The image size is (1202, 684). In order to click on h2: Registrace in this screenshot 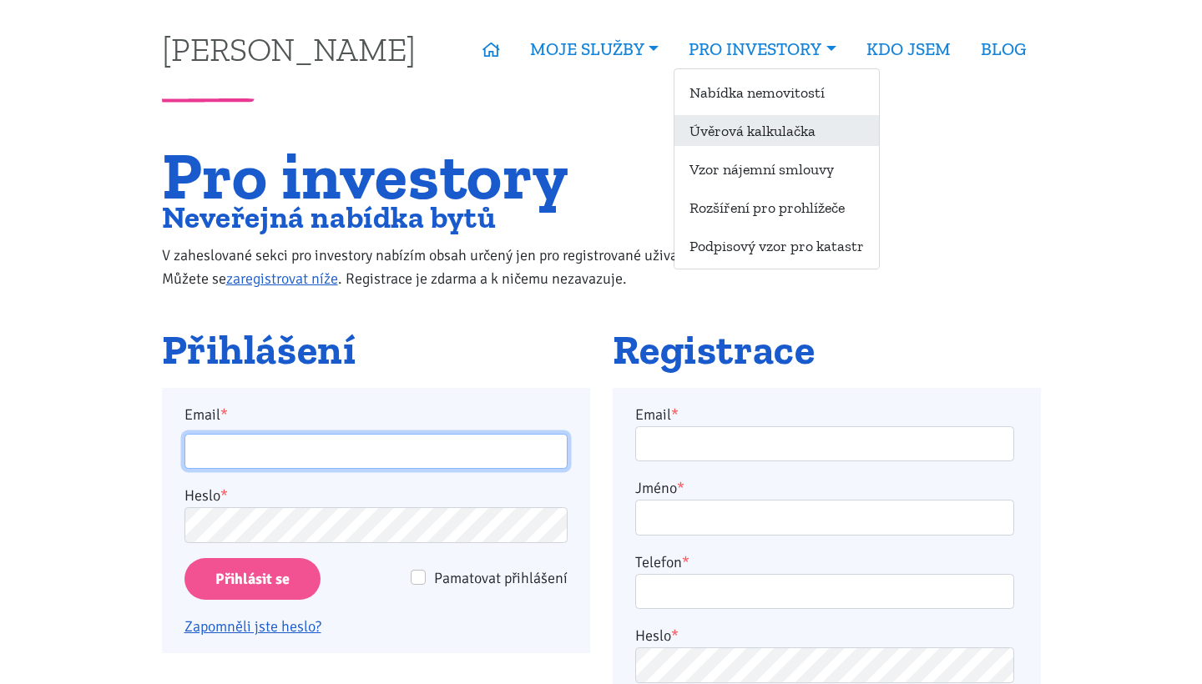, I will do `click(826, 351)`.